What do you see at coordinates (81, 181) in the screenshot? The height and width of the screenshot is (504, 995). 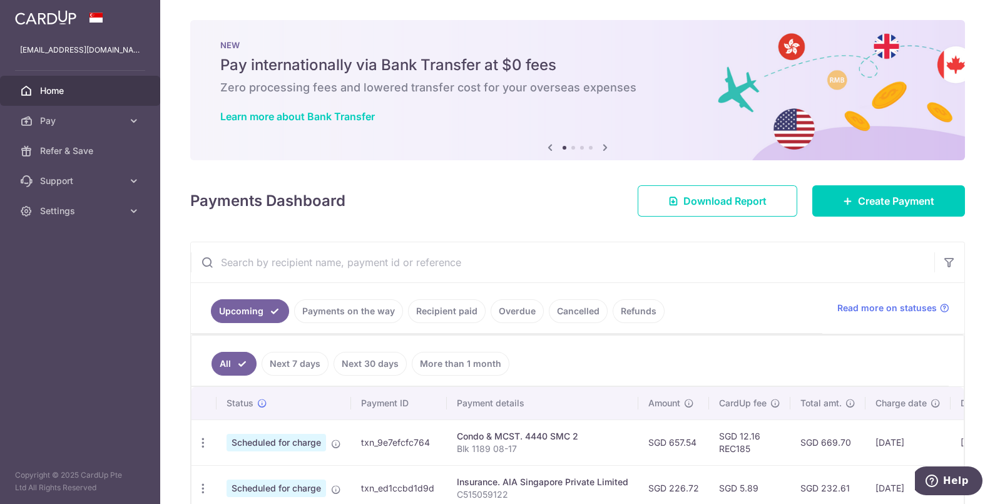 I see `span: Support` at bounding box center [81, 181].